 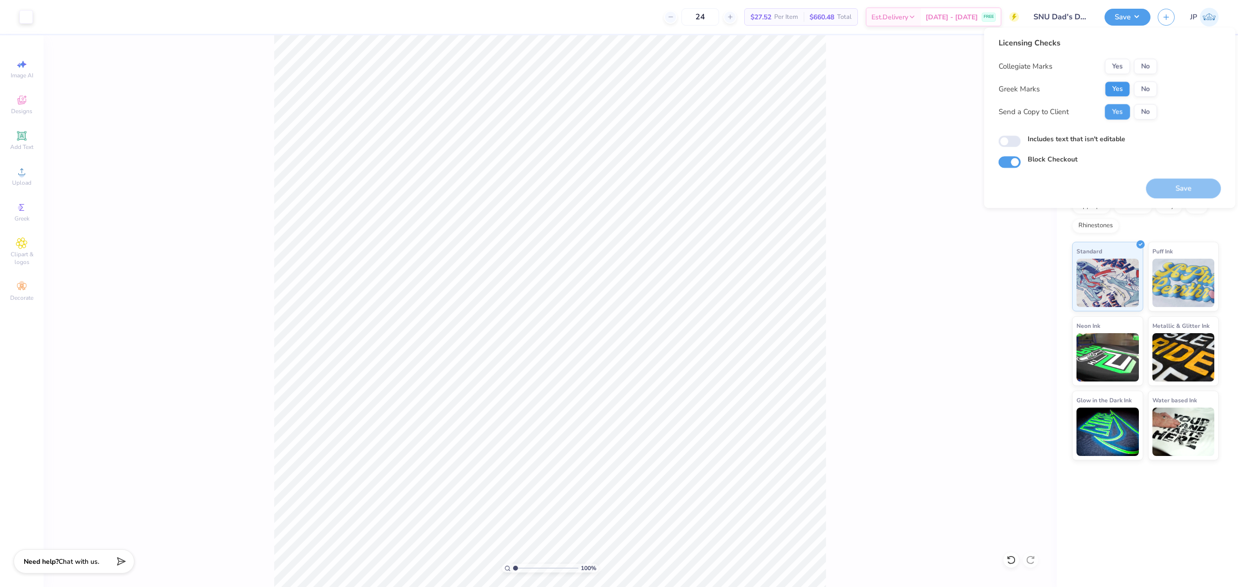 What do you see at coordinates (1174, 400) in the screenshot?
I see `span: Water based Ink` at bounding box center [1174, 400].